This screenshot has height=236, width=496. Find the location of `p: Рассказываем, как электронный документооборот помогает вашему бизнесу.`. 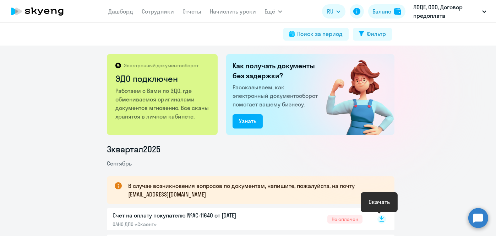

p: Рассказываем, как электронный документооборот помогает вашему бизнесу. is located at coordinates (277, 96).